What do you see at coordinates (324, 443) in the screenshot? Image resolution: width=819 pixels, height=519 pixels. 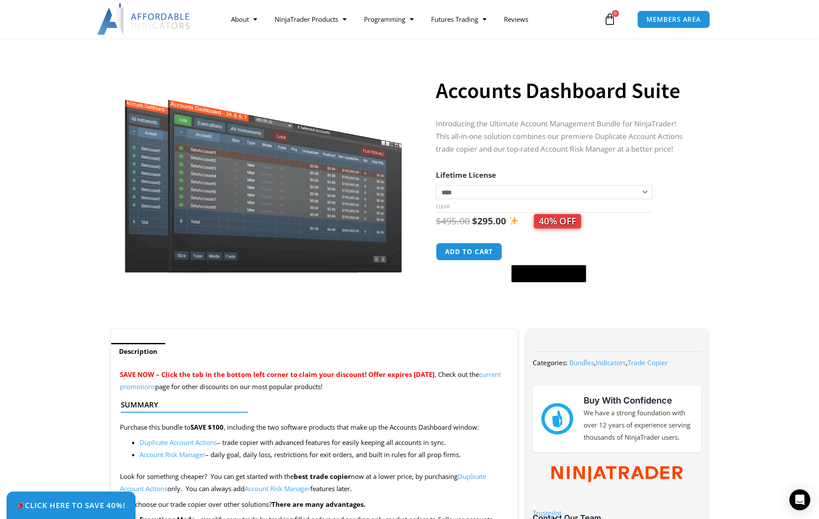 I see `li: – trade copier with advanced features for easily keeping all accounts in sync.` at bounding box center [324, 443].